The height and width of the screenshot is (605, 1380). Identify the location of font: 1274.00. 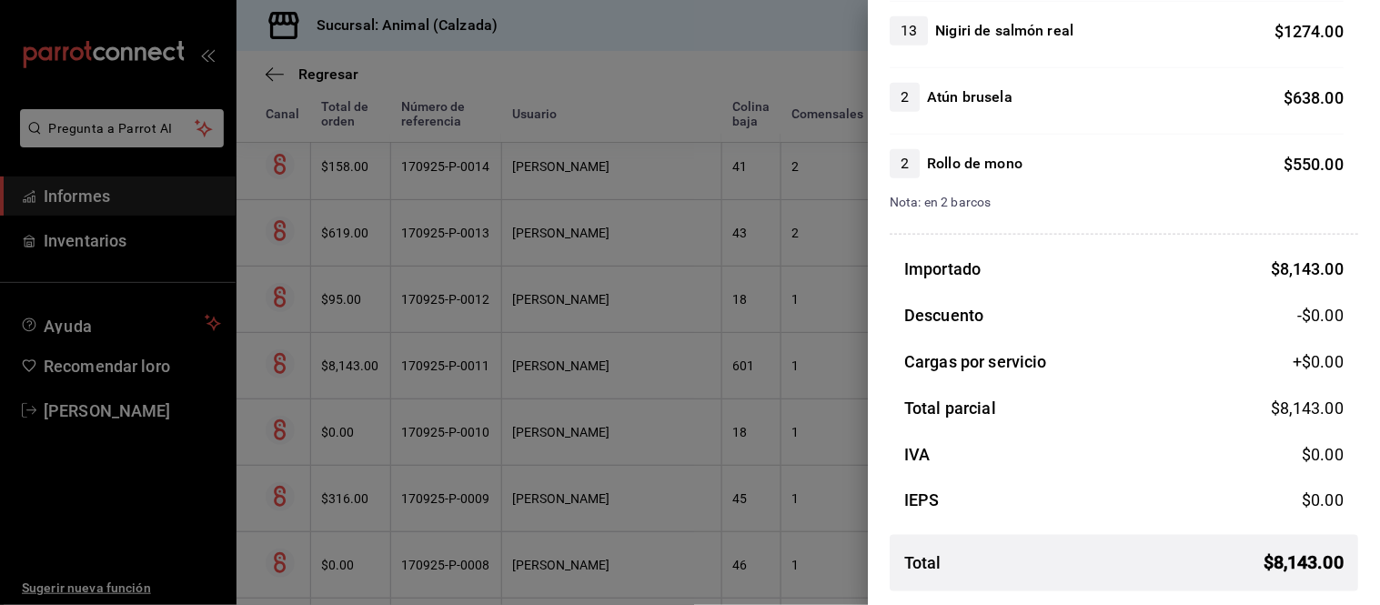
(1314, 31).